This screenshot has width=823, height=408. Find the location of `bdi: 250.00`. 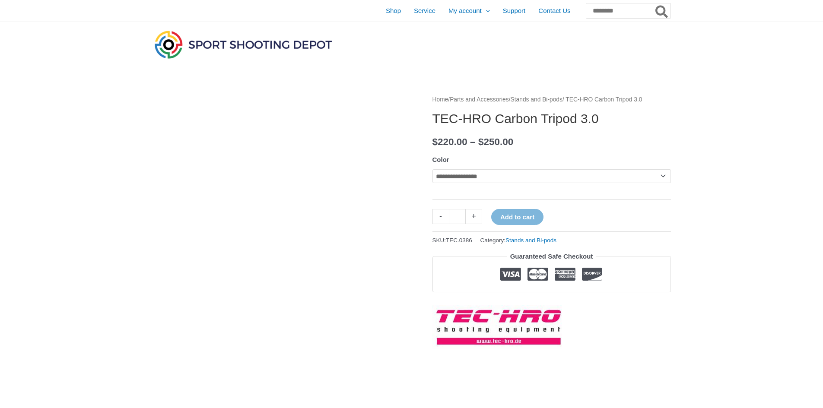

bdi: 250.00 is located at coordinates (495, 142).